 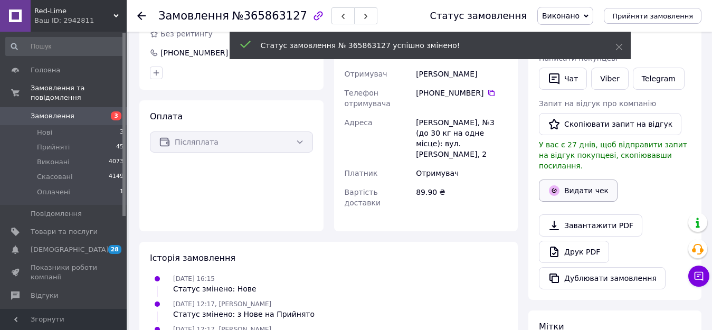 What do you see at coordinates (115, 249) in the screenshot?
I see `span: 28` at bounding box center [115, 249].